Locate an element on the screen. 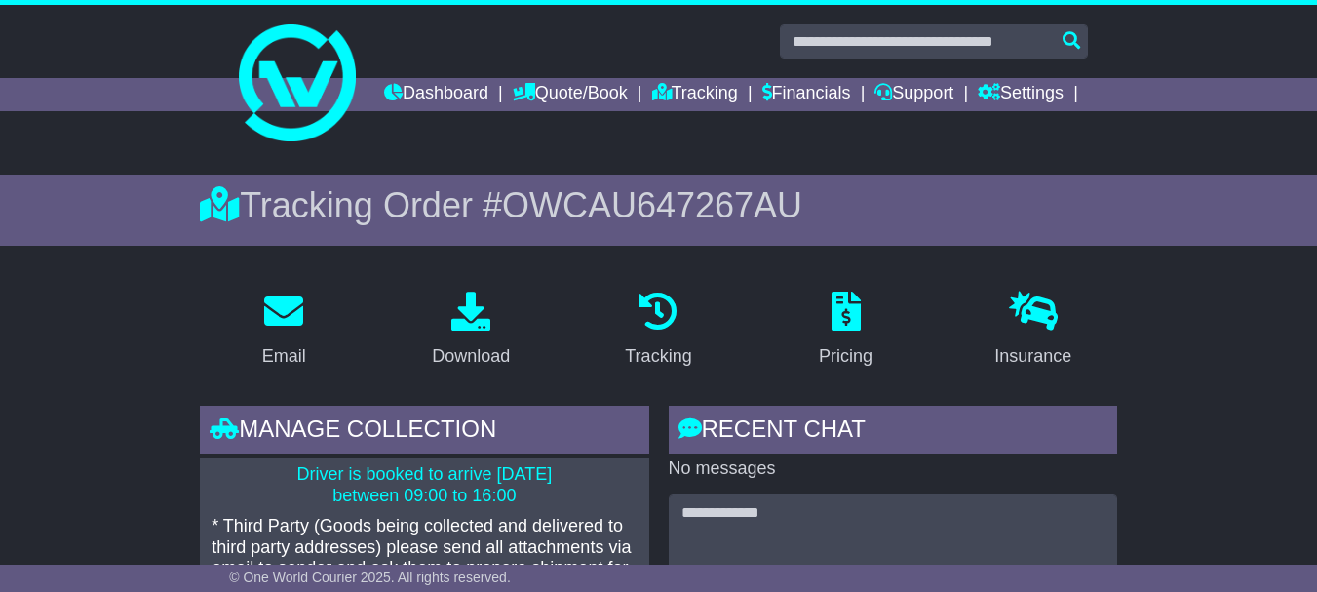 The height and width of the screenshot is (592, 1317). a: Email is located at coordinates (284, 330).